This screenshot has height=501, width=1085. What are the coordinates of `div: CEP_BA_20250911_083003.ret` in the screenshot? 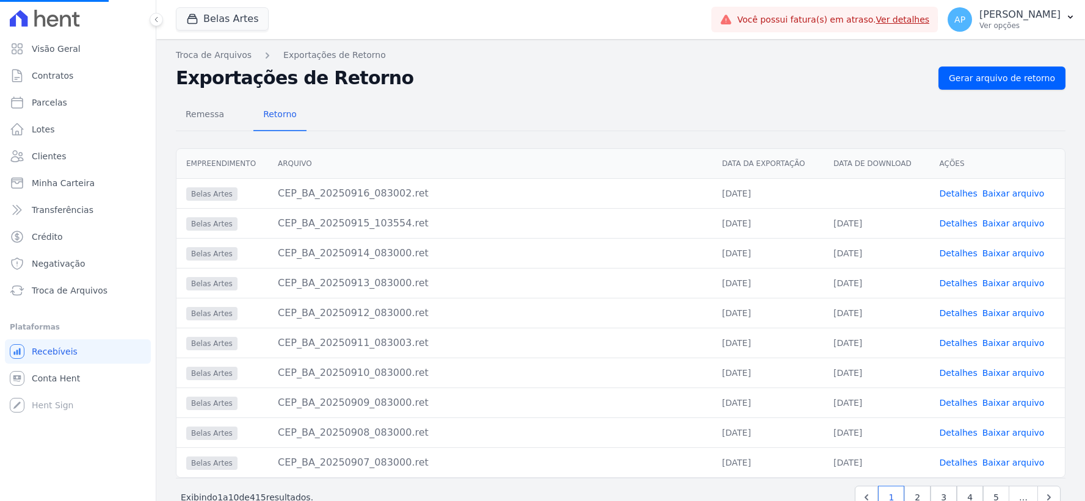 It's located at (490, 343).